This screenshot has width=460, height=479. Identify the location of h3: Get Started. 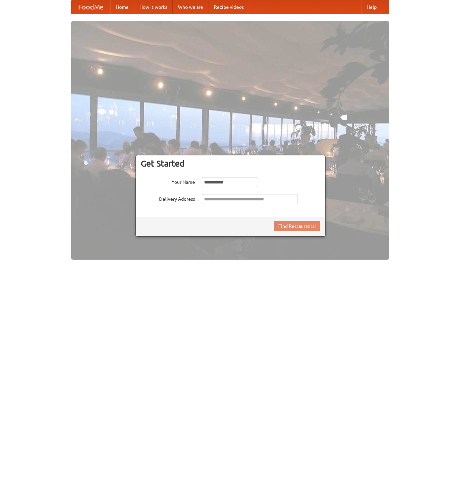
(231, 164).